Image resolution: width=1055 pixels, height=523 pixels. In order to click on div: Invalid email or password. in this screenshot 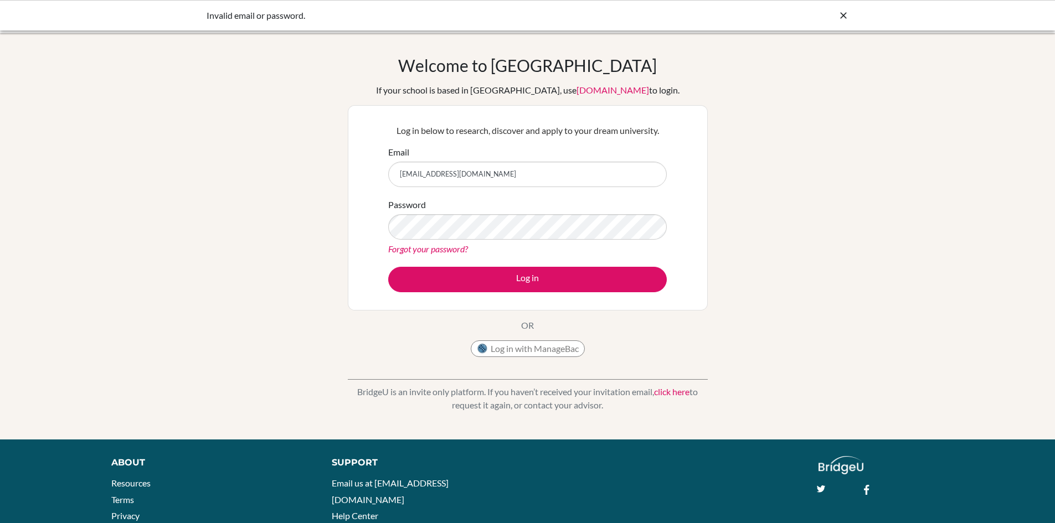, I will do `click(445, 16)`.